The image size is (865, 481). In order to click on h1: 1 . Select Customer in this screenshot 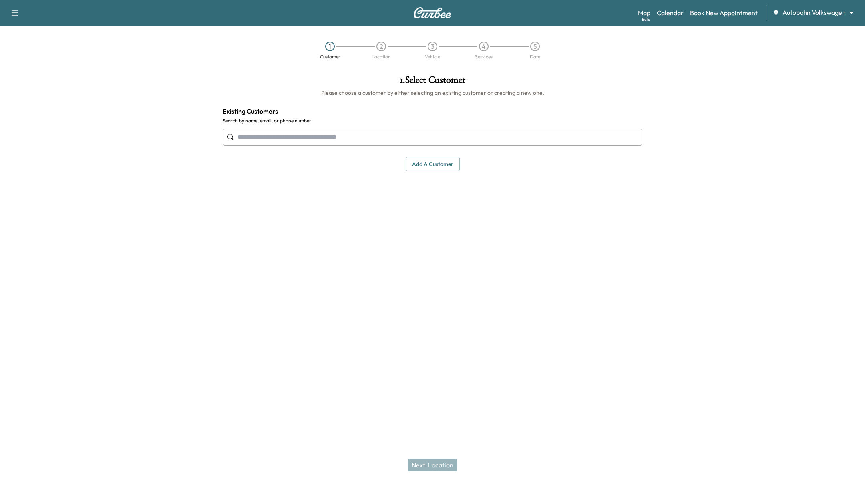, I will do `click(432, 82)`.